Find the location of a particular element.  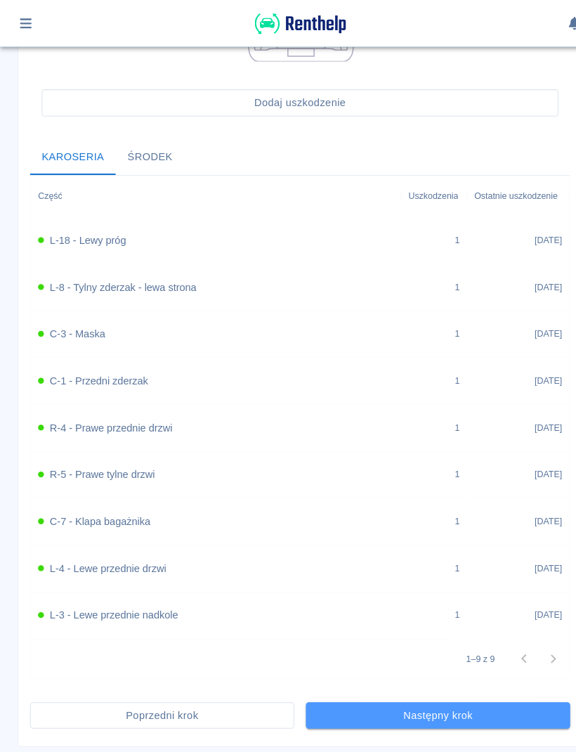

button: Dodaj uszkodzenie is located at coordinates (288, 98).